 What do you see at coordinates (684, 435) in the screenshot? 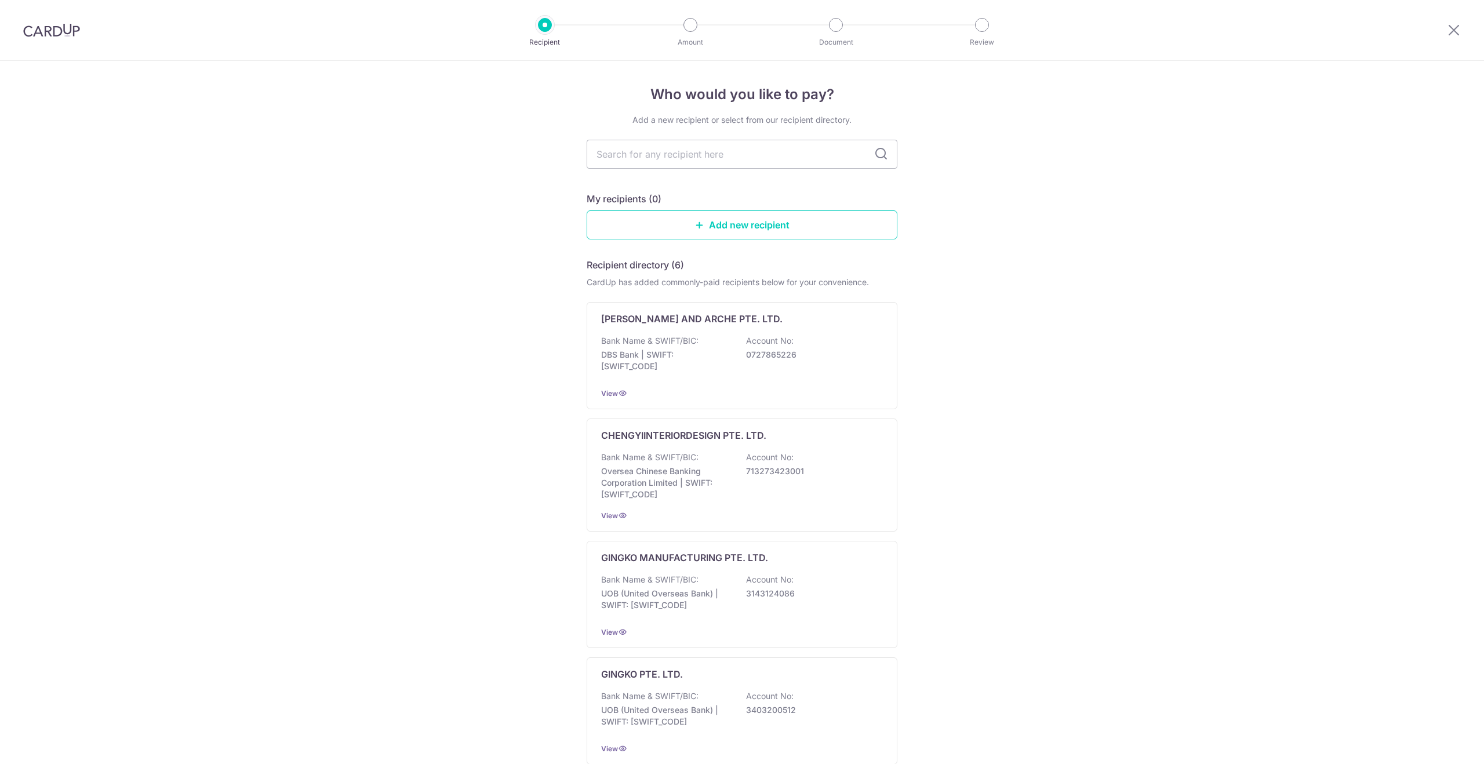
I see `p: CHENGYIINTERIORDESIGN PTE. LTD.` at bounding box center [684, 435].